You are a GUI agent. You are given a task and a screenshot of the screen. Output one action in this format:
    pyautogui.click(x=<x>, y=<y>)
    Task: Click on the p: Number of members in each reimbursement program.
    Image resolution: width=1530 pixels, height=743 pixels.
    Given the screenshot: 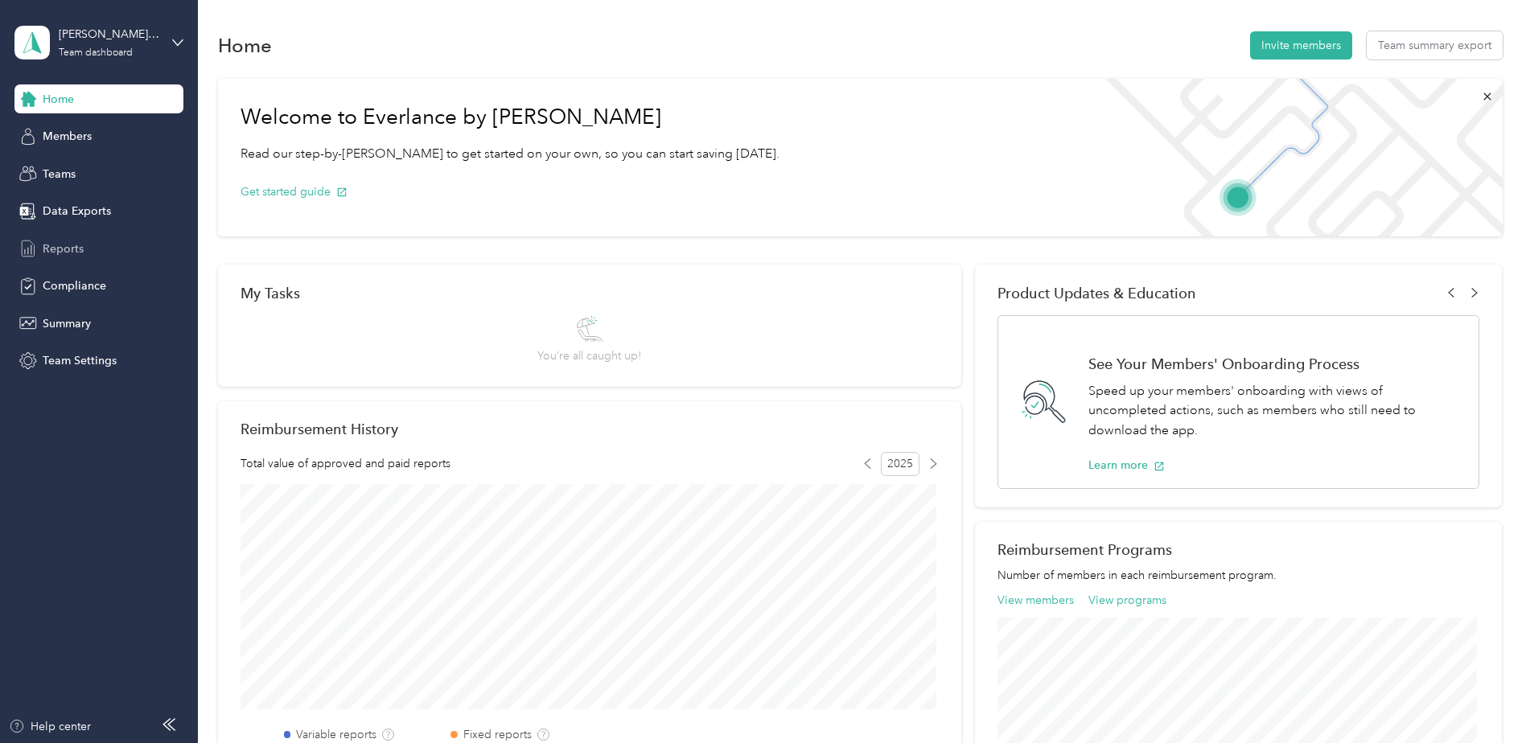 What is the action you would take?
    pyautogui.click(x=1238, y=575)
    